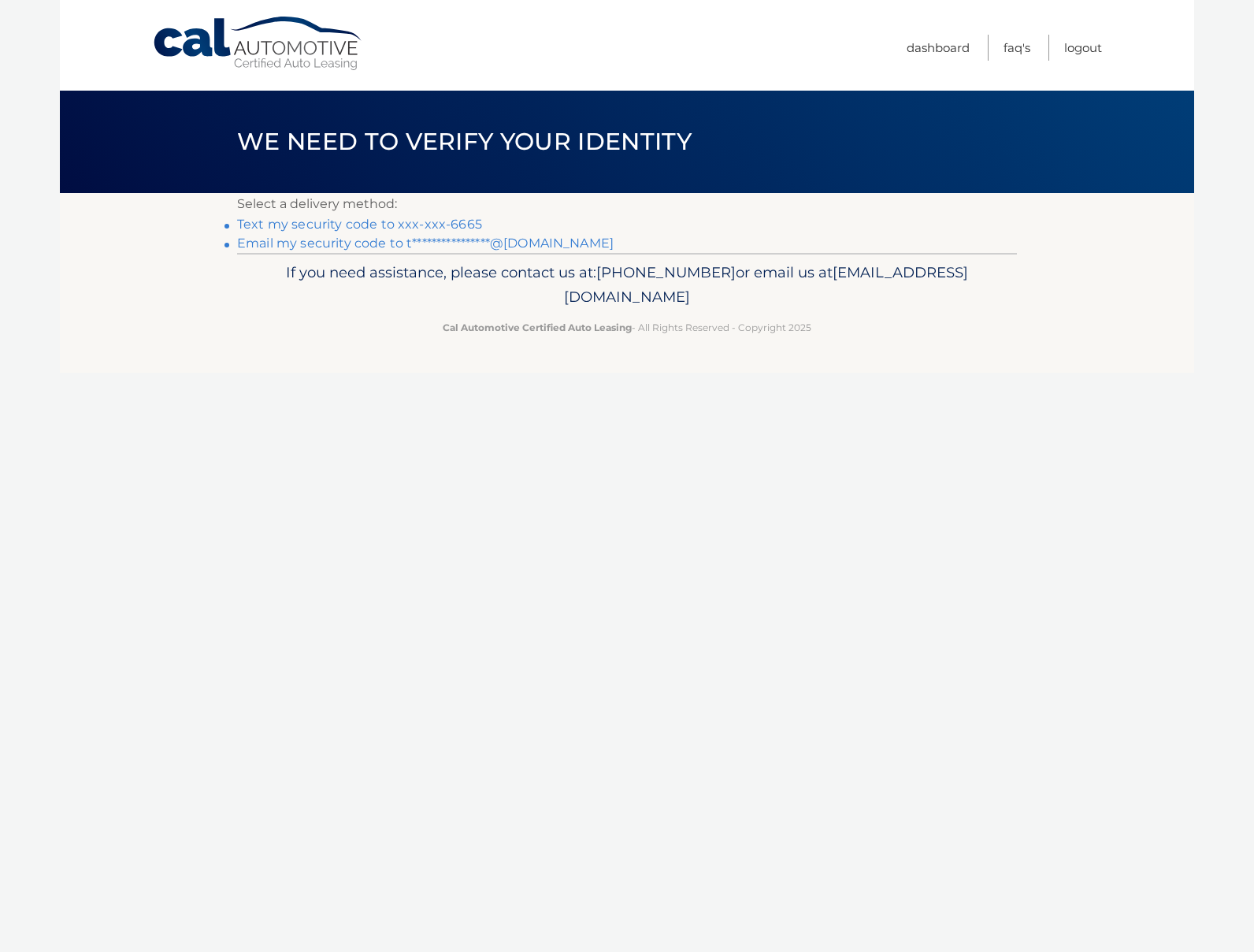 This screenshot has width=1254, height=952. What do you see at coordinates (359, 224) in the screenshot?
I see `a: Text my security code to xxx-xxx-6665` at bounding box center [359, 224].